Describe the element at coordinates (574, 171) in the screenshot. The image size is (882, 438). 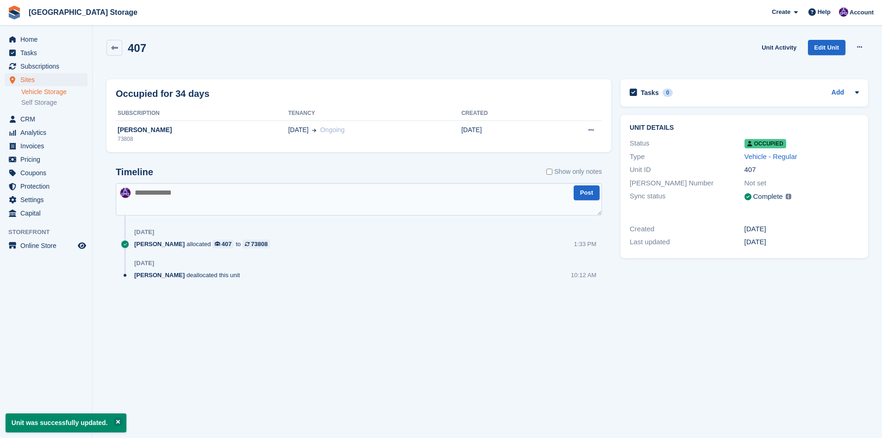
I see `label: Show only notes` at that location.